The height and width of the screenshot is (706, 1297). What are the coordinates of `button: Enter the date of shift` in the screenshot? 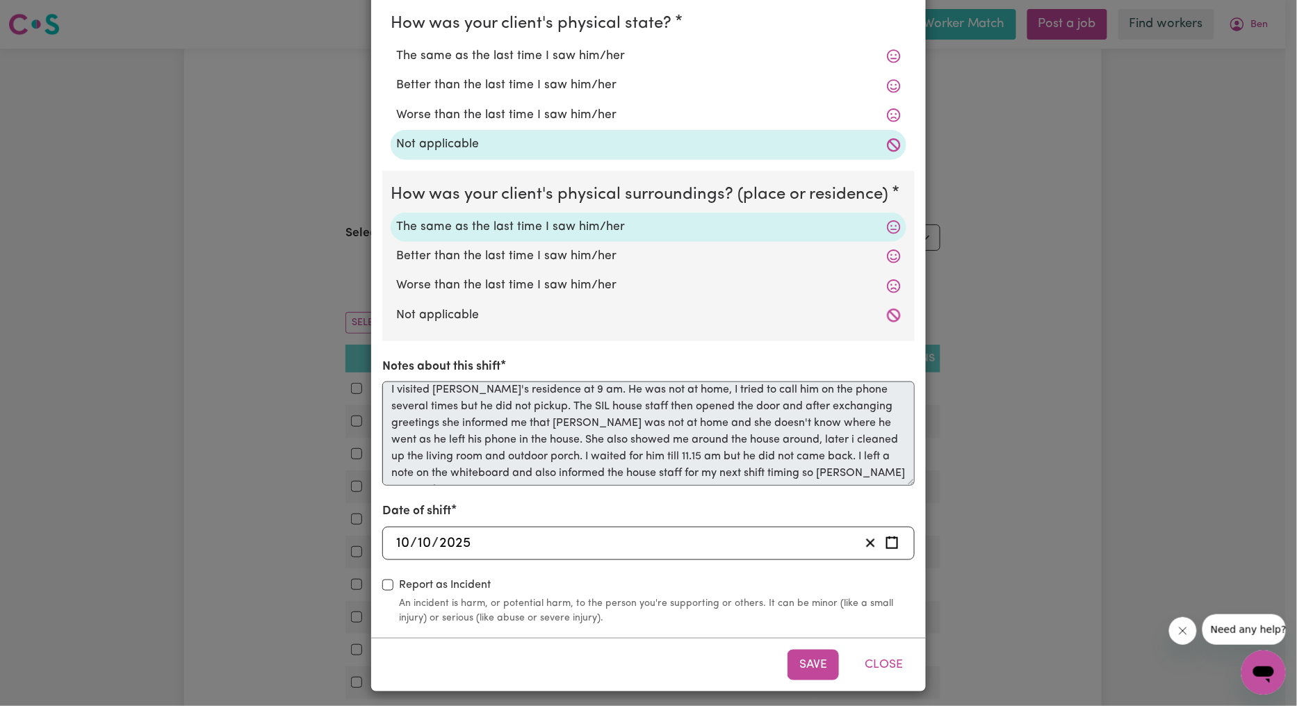 It's located at (892, 544).